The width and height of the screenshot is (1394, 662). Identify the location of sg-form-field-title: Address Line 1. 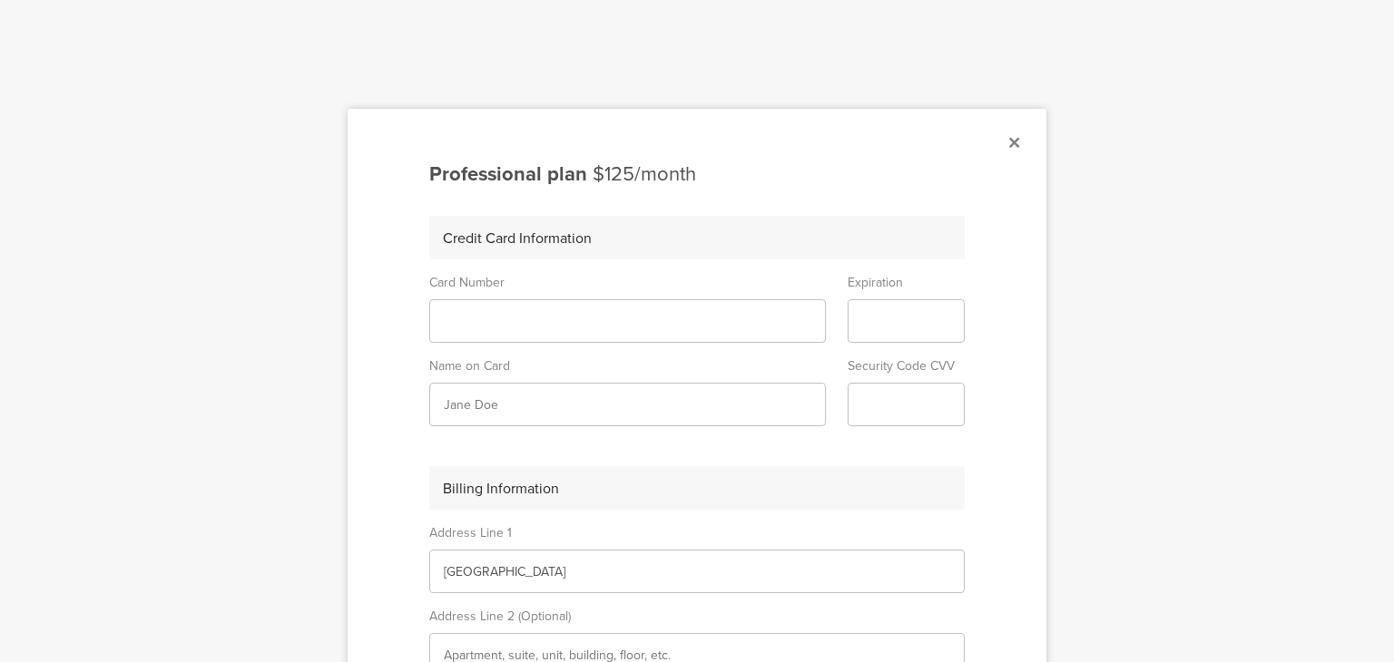
(697, 530).